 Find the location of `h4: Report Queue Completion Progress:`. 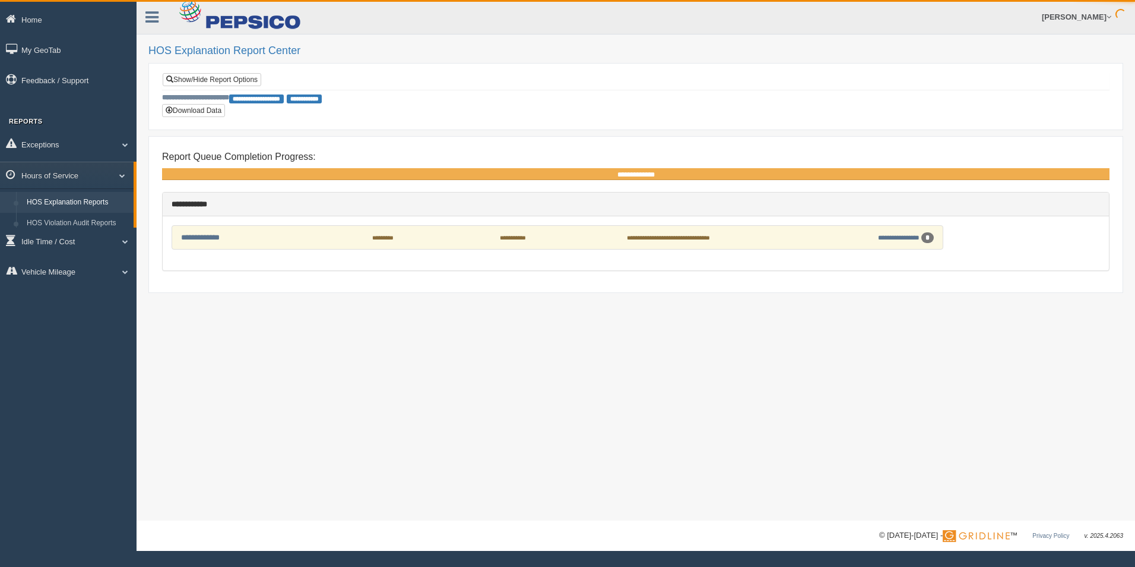

h4: Report Queue Completion Progress: is located at coordinates (636, 157).